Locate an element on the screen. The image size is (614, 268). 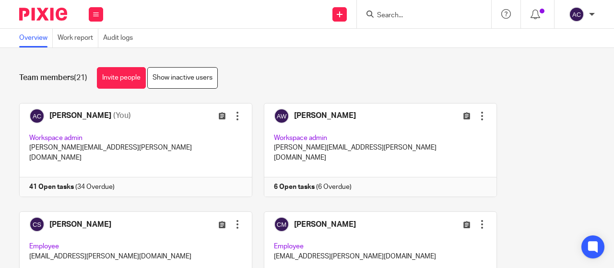
a: Show inactive users is located at coordinates (182, 78).